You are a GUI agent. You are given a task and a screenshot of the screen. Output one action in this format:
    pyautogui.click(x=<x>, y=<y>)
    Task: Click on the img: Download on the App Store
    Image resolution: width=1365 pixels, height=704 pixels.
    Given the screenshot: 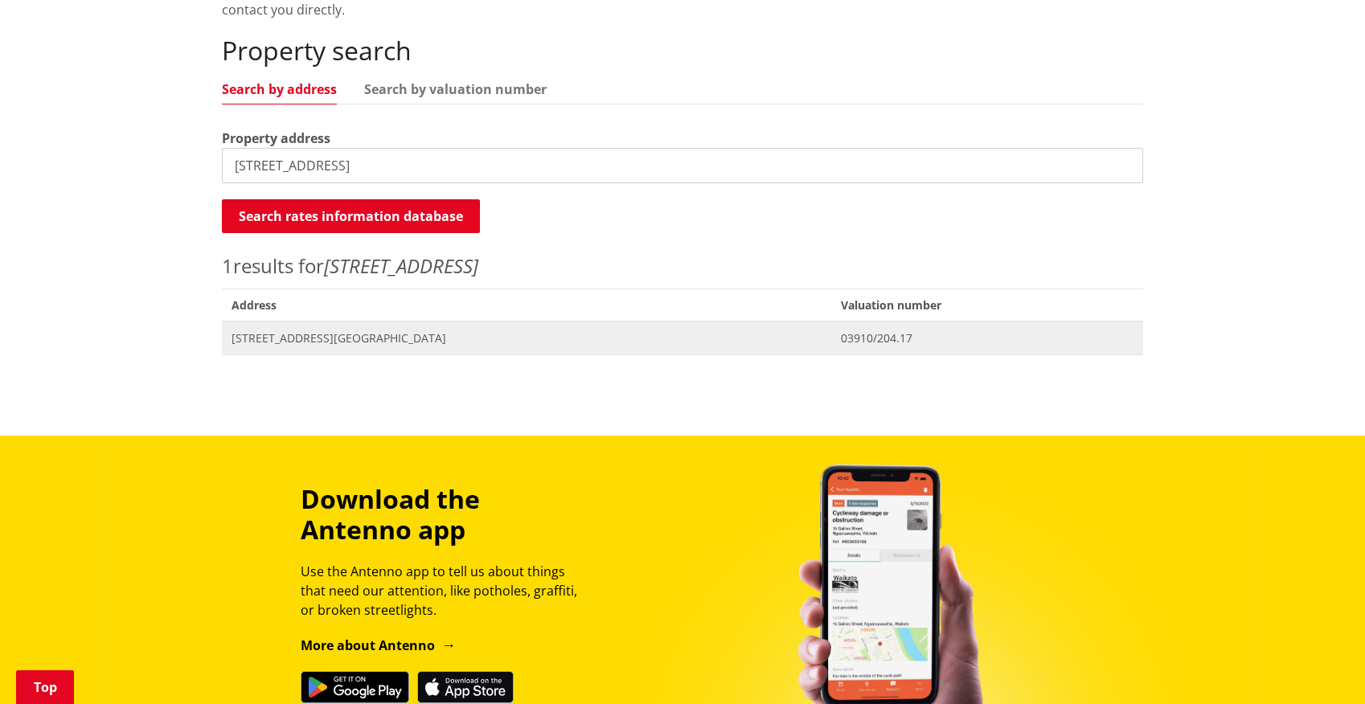 What is the action you would take?
    pyautogui.click(x=466, y=688)
    